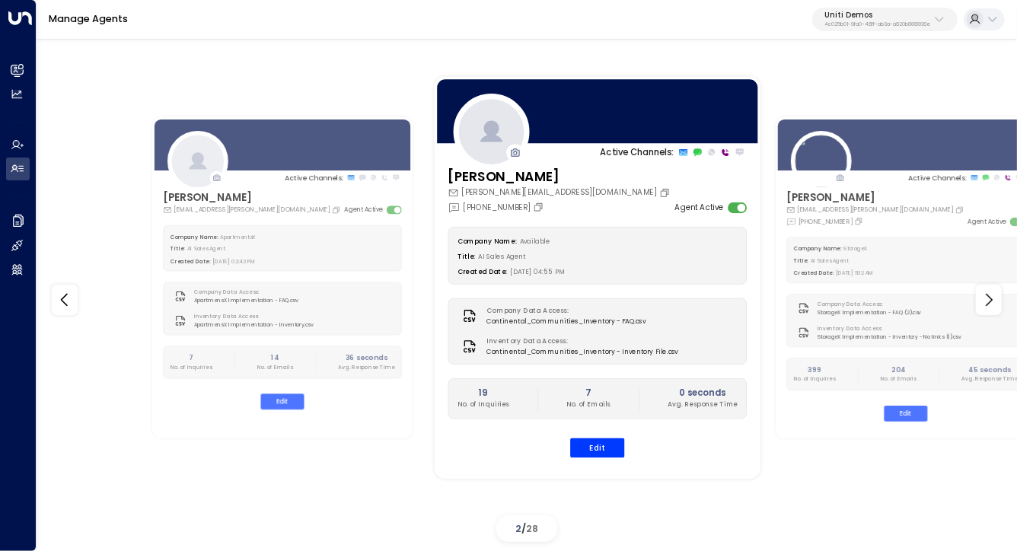 This screenshot has width=1017, height=551. Describe the element at coordinates (483, 393) in the screenshot. I see `h2: 19` at that location.